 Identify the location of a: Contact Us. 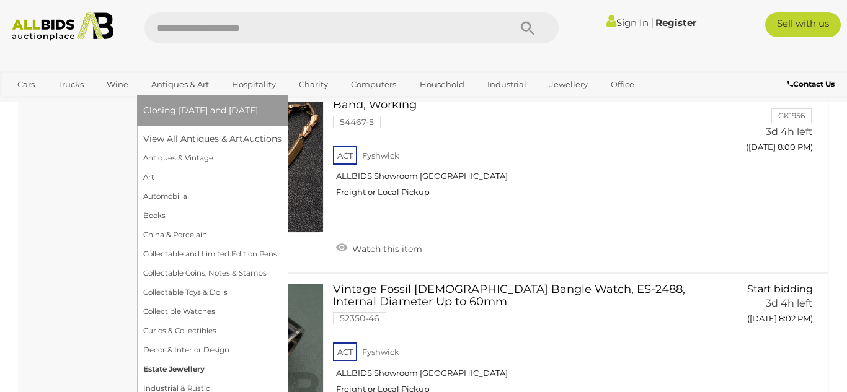
(812, 84).